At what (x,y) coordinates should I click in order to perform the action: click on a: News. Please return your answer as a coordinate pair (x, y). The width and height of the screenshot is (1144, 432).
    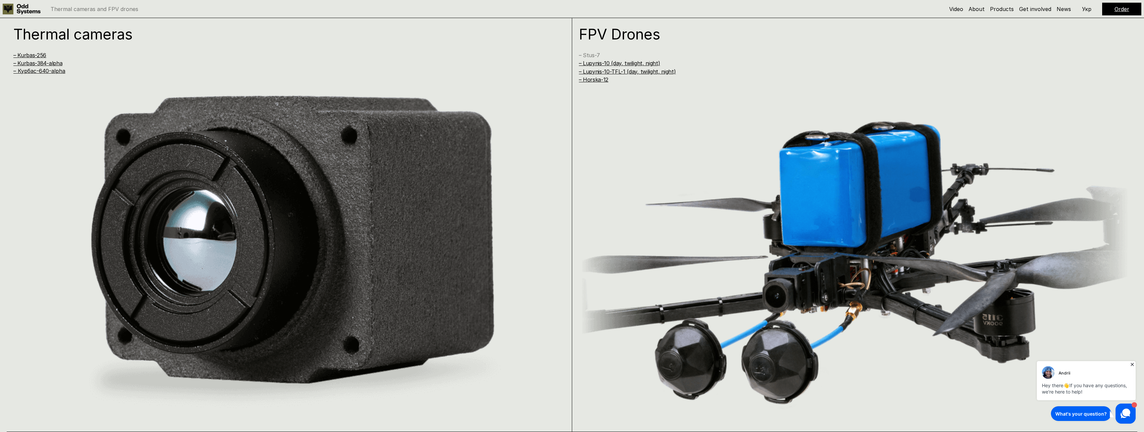
    Looking at the image, I should click on (1063, 9).